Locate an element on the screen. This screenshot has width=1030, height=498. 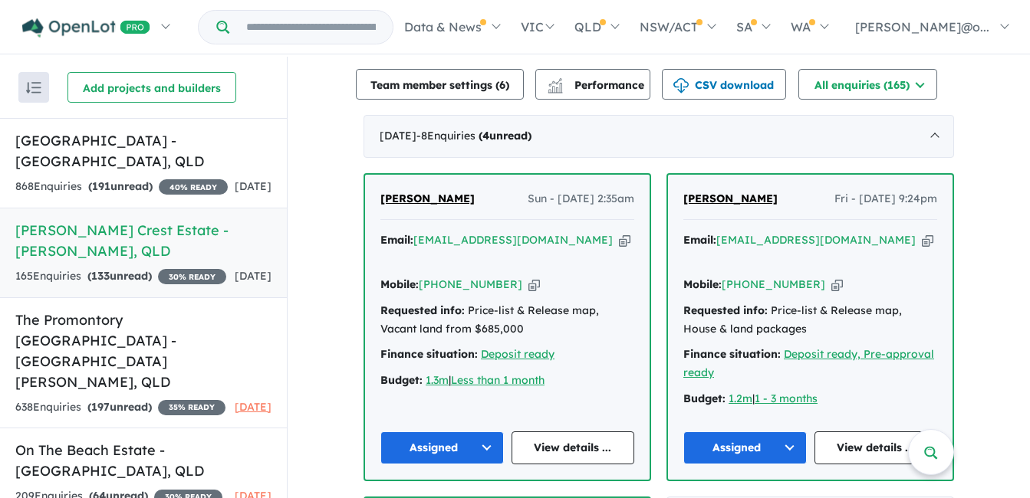
img: line-chart.svg is located at coordinates (555, 82).